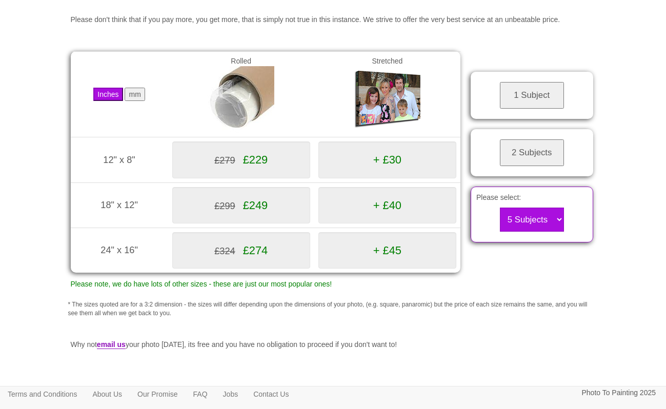  What do you see at coordinates (119, 160) in the screenshot?
I see `span: 12" x 8"` at bounding box center [119, 160].